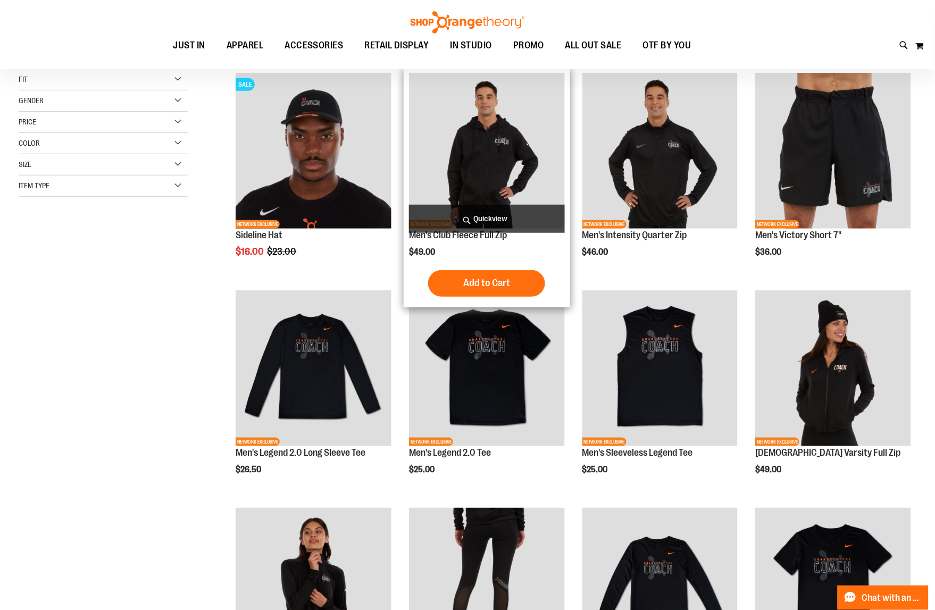 The width and height of the screenshot is (935, 610). I want to click on span: ALL OUT SALE, so click(594, 45).